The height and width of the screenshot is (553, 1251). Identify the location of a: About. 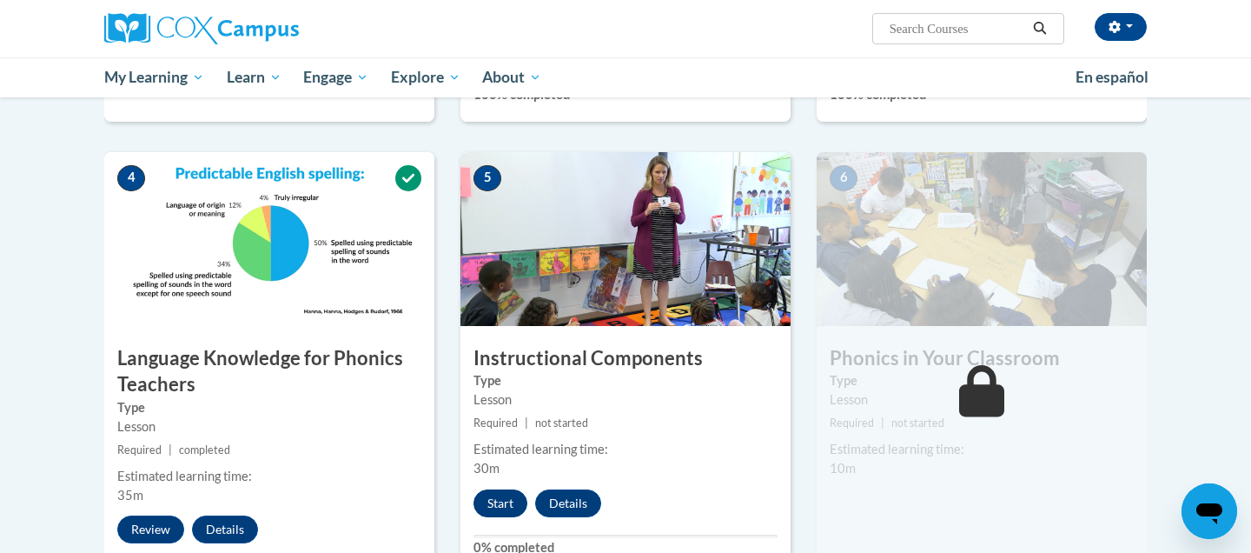
(513, 77).